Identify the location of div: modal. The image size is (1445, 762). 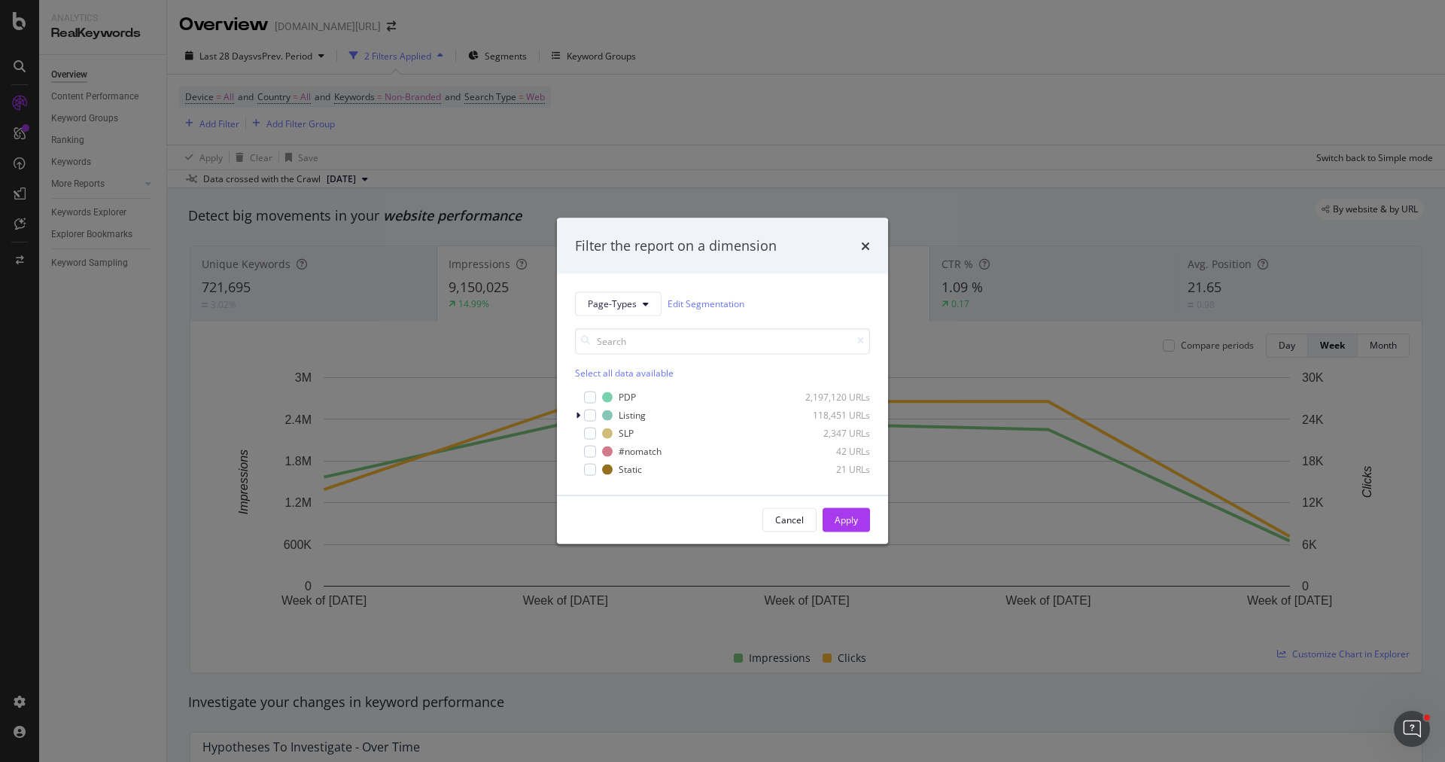
(723, 381).